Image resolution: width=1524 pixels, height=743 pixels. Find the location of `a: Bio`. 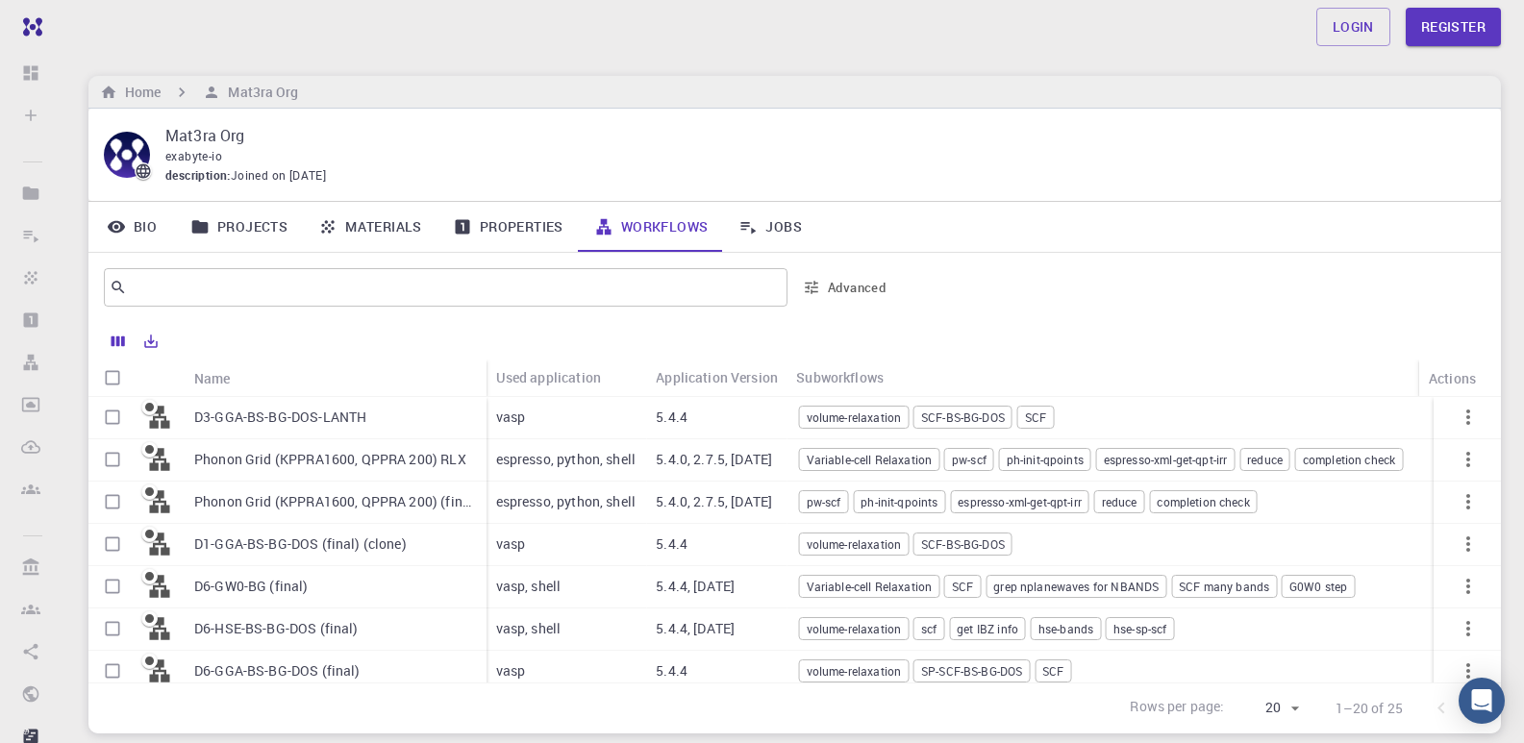

a: Bio is located at coordinates (132, 227).